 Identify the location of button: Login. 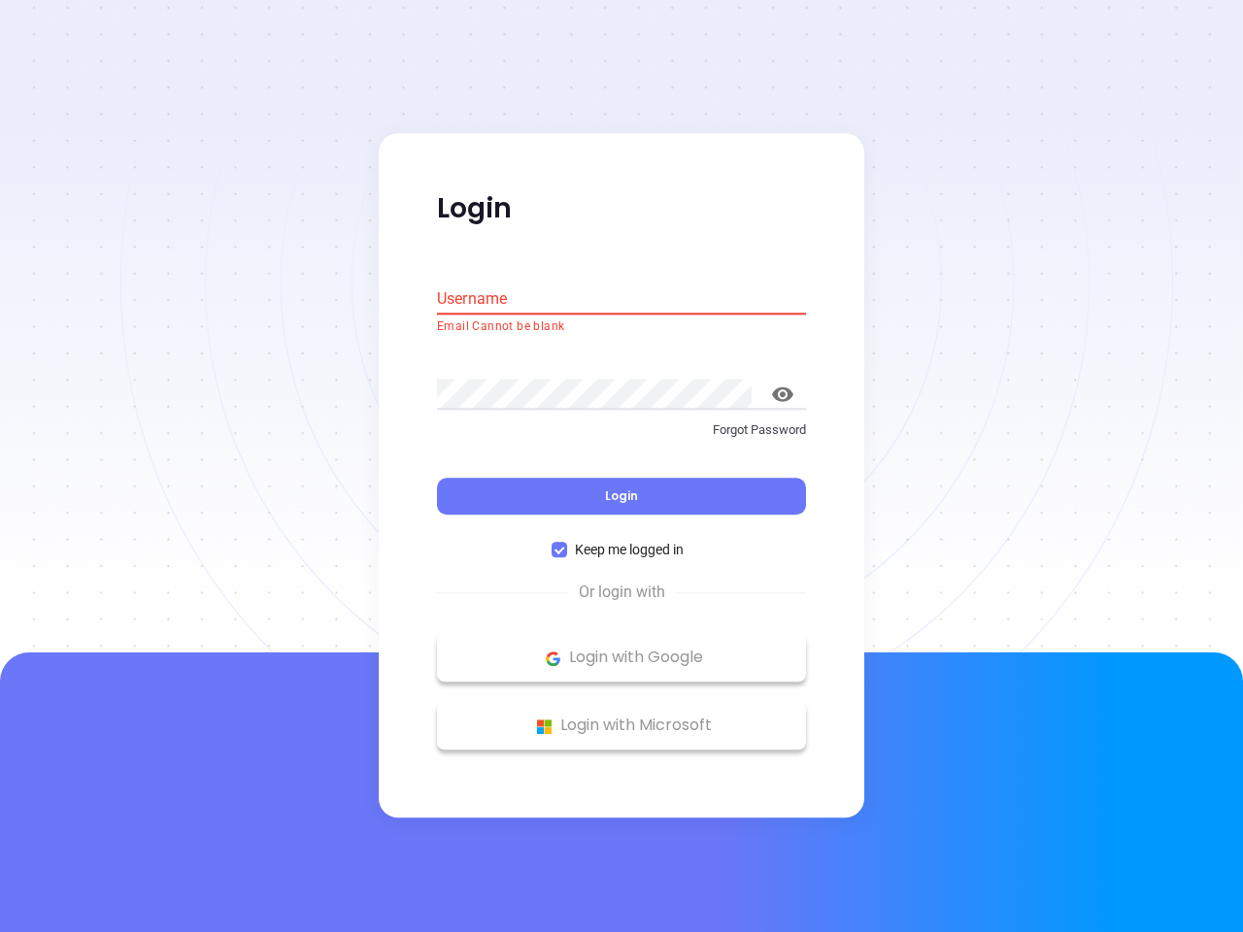
(622, 497).